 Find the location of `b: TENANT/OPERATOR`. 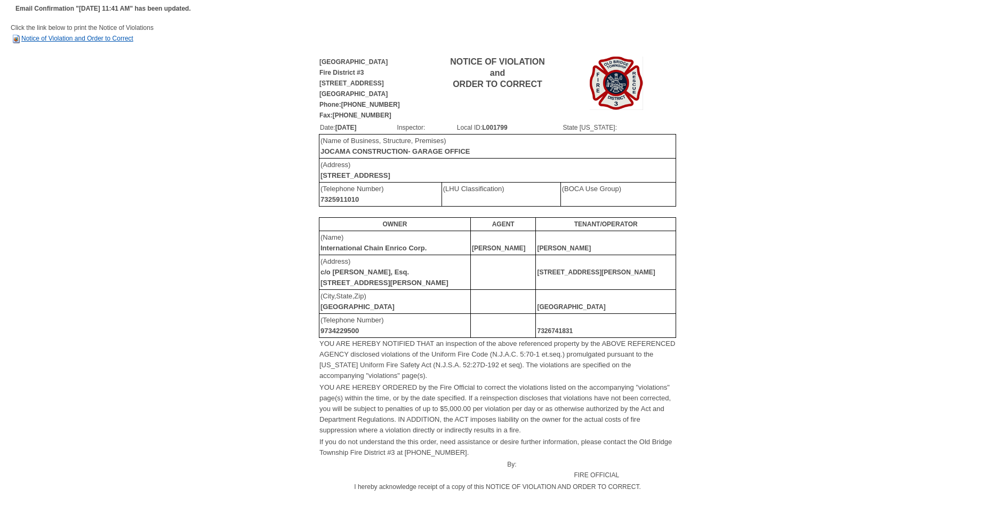

b: TENANT/OPERATOR is located at coordinates (606, 224).